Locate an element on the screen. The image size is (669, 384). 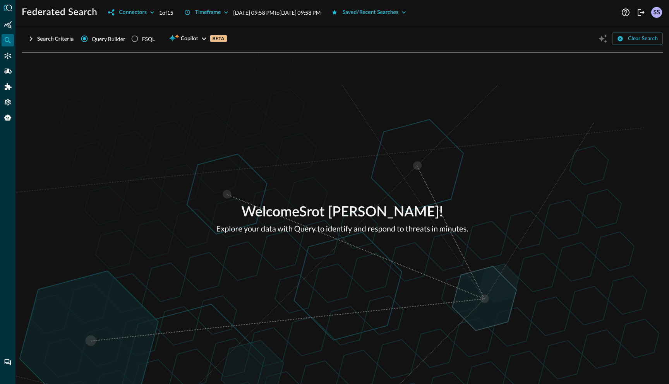
button: CopilotBETA is located at coordinates (197, 39).